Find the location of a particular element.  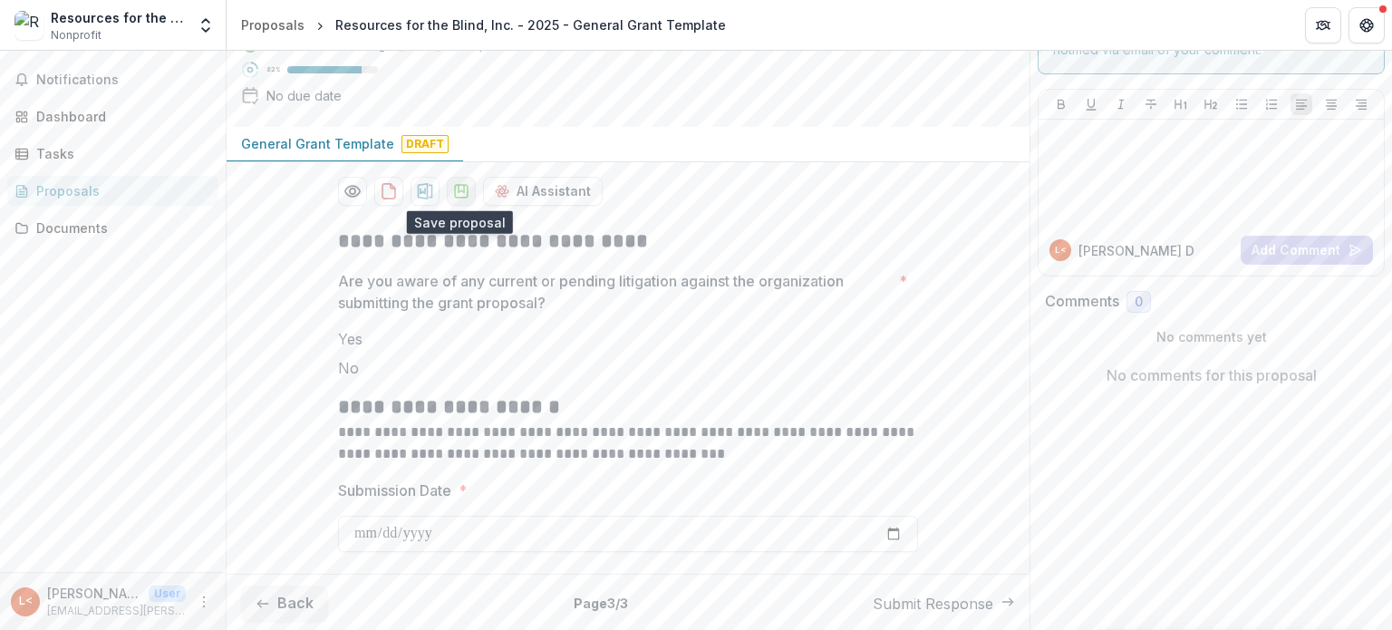

p: User is located at coordinates (167, 594).